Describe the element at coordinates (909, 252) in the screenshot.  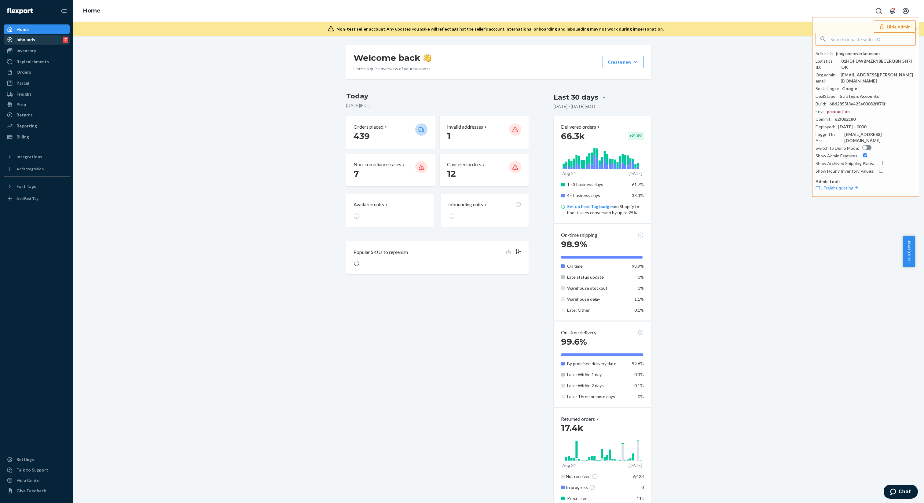
I see `button: Help Center` at that location.